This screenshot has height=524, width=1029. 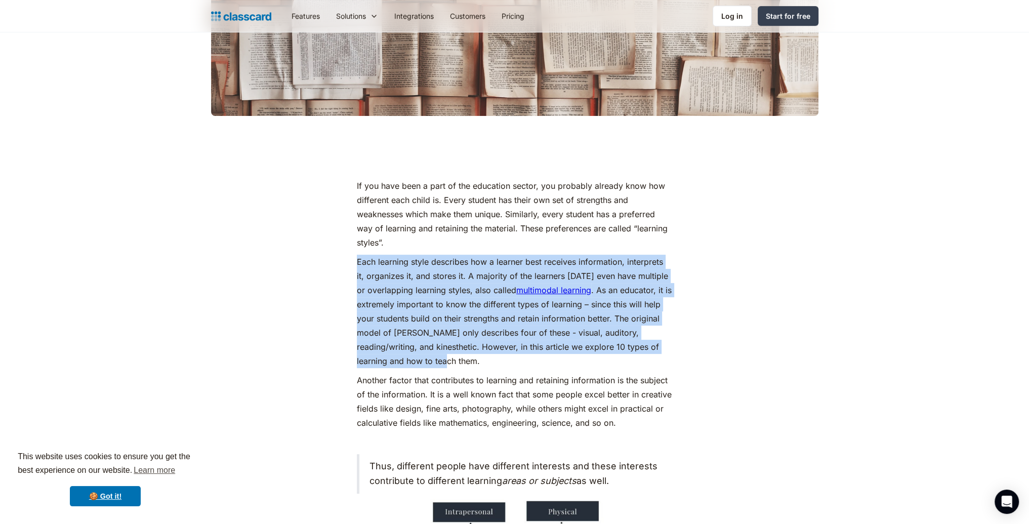 What do you see at coordinates (306, 16) in the screenshot?
I see `a: Features` at bounding box center [306, 16].